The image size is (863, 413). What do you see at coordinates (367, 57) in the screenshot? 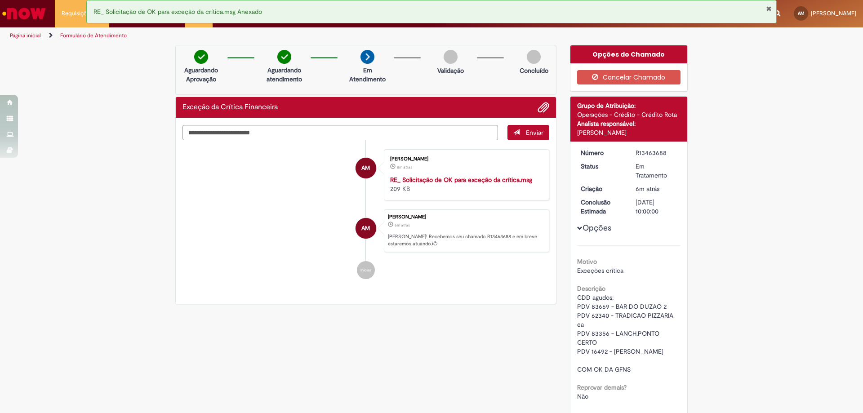
I see `img: arrow-next.png` at bounding box center [367, 57].